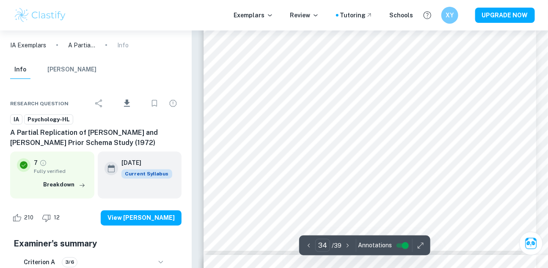  What do you see at coordinates (428, 15) in the screenshot?
I see `button: Help and Feedback` at bounding box center [428, 15].